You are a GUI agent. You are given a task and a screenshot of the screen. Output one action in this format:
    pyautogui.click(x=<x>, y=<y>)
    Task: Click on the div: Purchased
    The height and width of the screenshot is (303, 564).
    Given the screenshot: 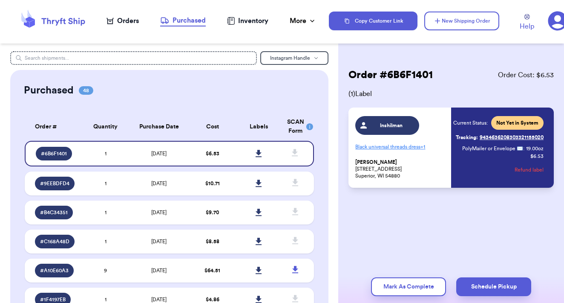 What is the action you would take?
    pyautogui.click(x=183, y=20)
    